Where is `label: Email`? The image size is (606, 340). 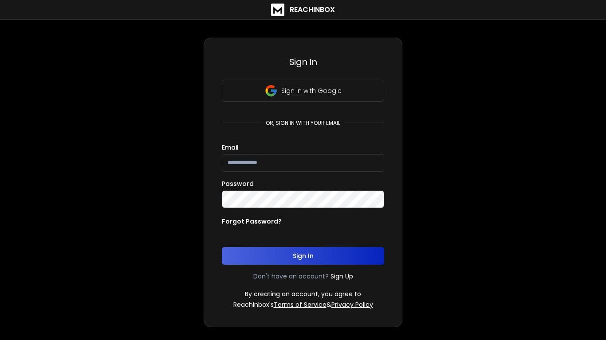
label: Email is located at coordinates (230, 148).